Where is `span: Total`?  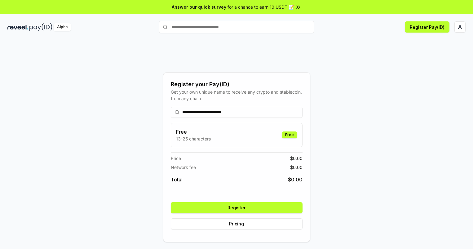 span: Total is located at coordinates (177, 180).